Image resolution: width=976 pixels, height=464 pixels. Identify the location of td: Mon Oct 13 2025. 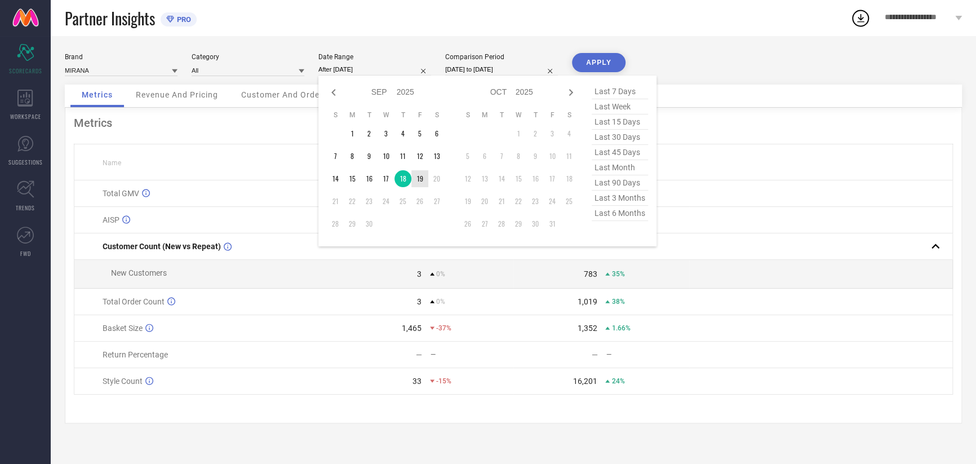
(484, 179).